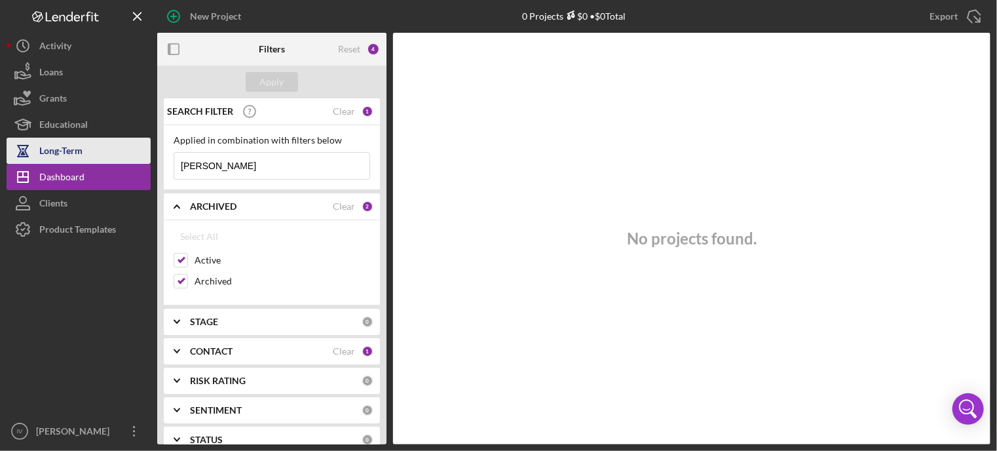  What do you see at coordinates (200, 111) in the screenshot?
I see `b: SEARCH FILTER` at bounding box center [200, 111].